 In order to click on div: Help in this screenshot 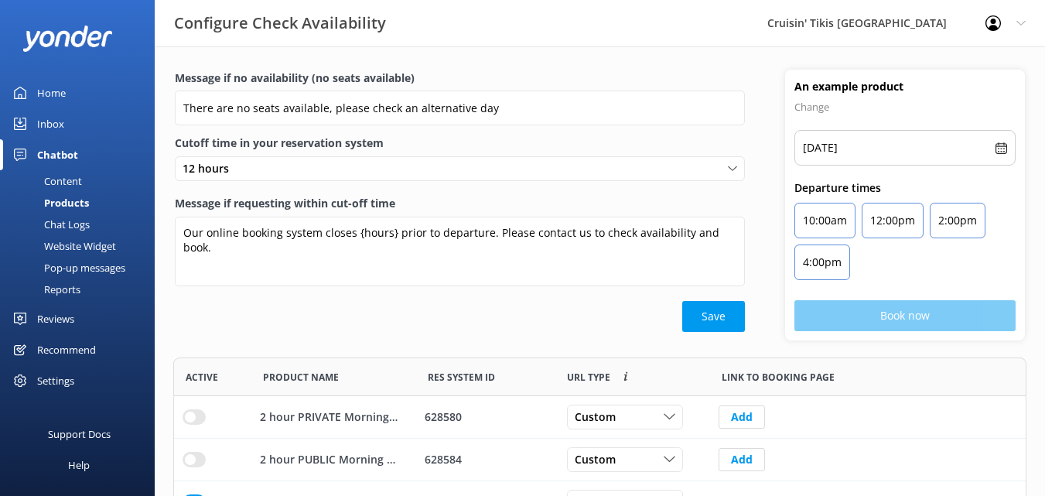, I will do `click(79, 465)`.